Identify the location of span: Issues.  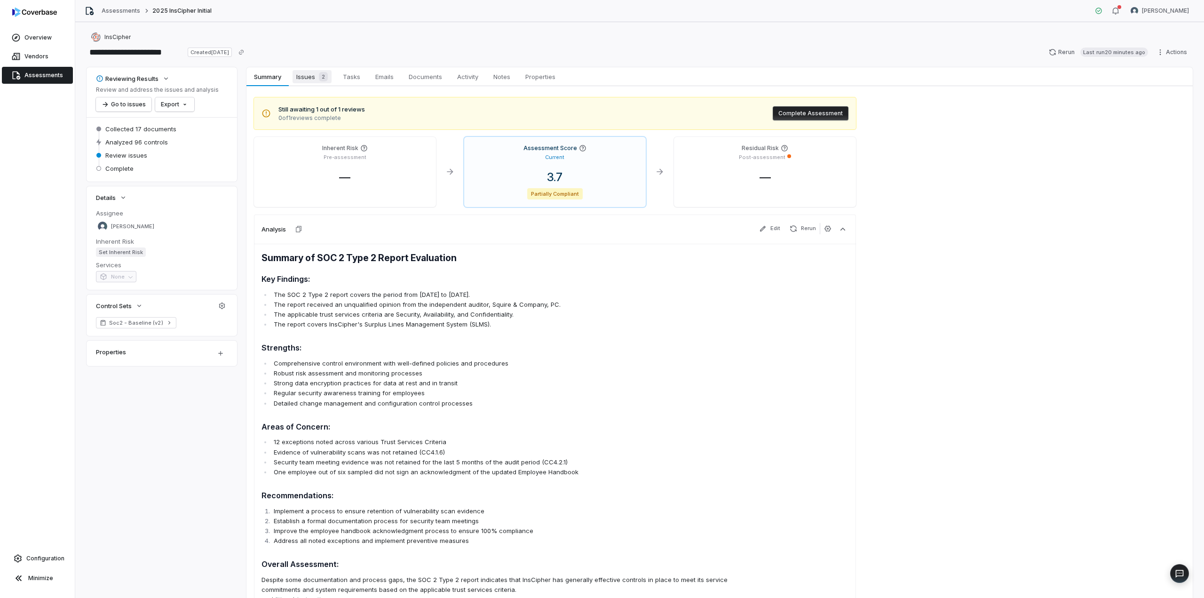
(312, 77).